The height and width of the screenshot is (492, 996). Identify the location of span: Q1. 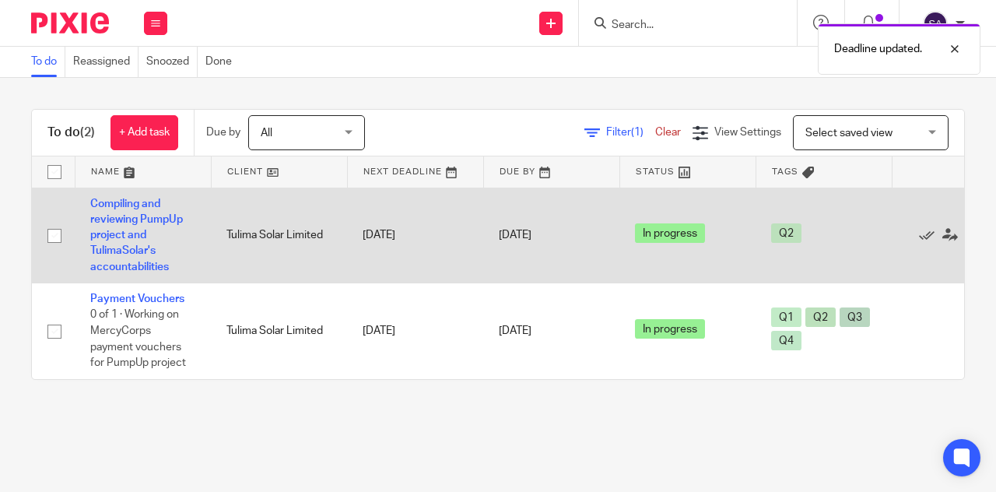
(786, 317).